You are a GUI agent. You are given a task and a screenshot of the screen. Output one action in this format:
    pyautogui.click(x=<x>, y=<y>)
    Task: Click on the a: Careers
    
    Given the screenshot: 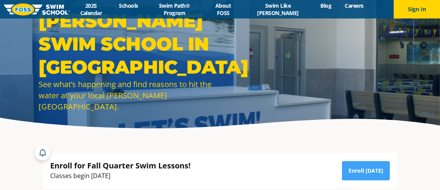 What is the action you would take?
    pyautogui.click(x=354, y=5)
    